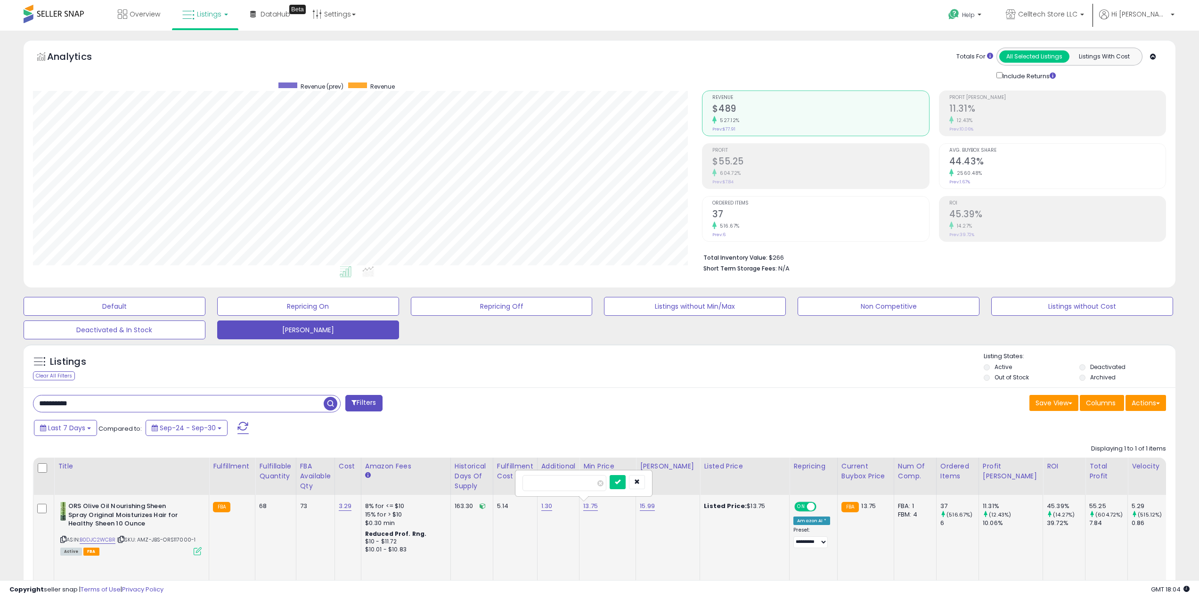 The image size is (1199, 599). What do you see at coordinates (960, 182) in the screenshot?
I see `small: Prev: 1.67%` at bounding box center [960, 182].